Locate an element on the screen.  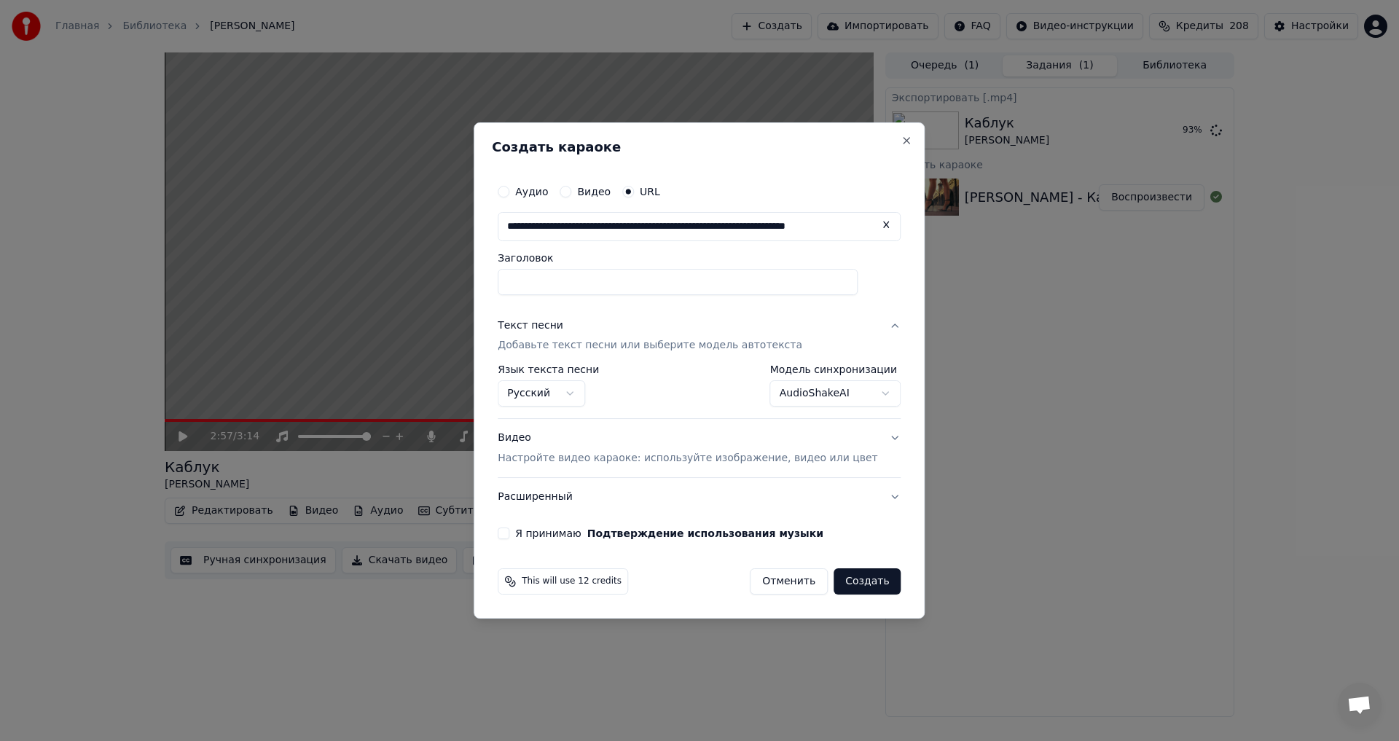
label: Видео is located at coordinates (594, 192).